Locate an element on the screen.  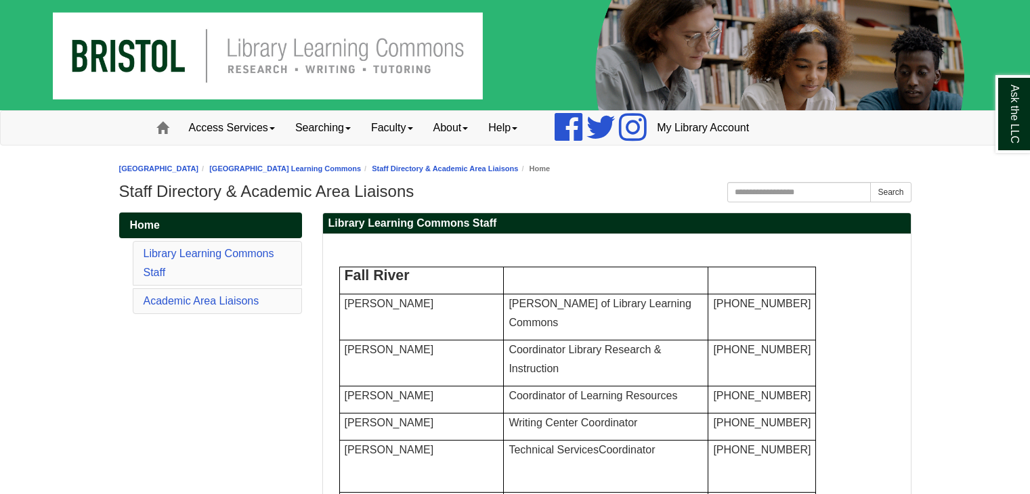
a: About is located at coordinates (451, 128).